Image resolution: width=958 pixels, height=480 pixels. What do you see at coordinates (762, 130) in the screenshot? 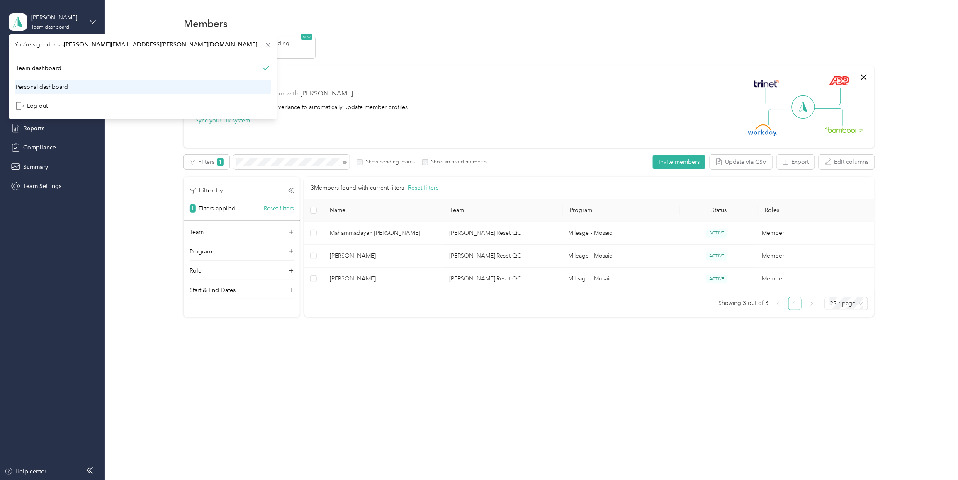
I see `img: Workday` at bounding box center [762, 130].